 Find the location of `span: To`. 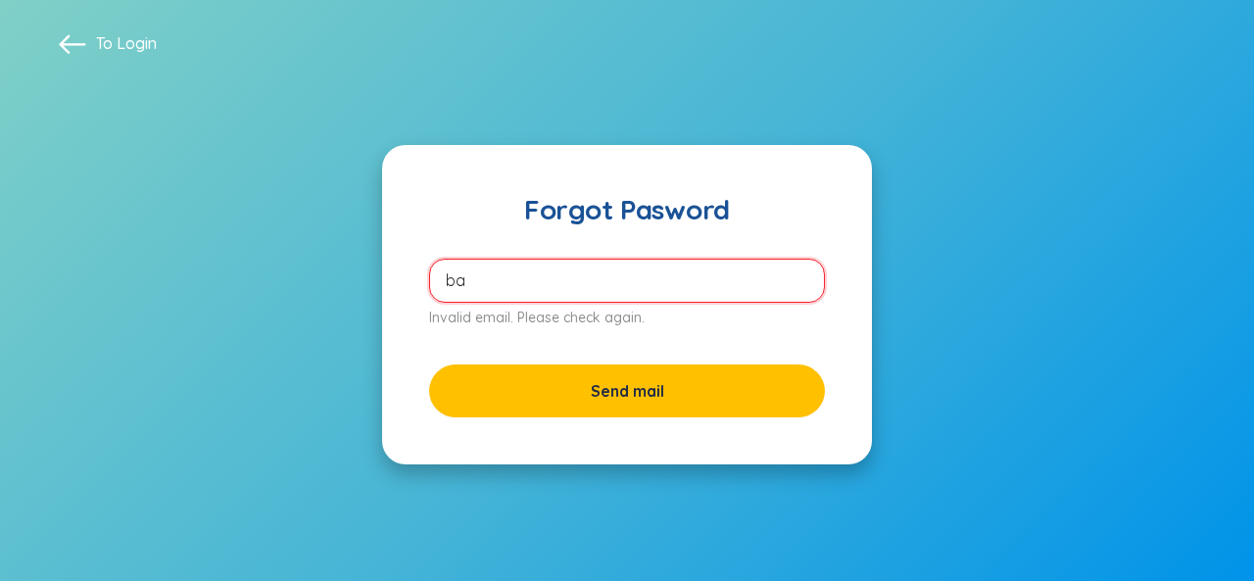

span: To is located at coordinates (126, 43).